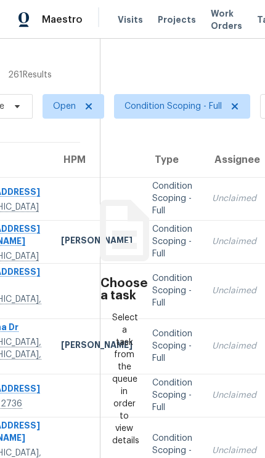 Image resolution: width=265 pixels, height=458 pixels. Describe the element at coordinates (130, 20) in the screenshot. I see `span: Visits` at that location.